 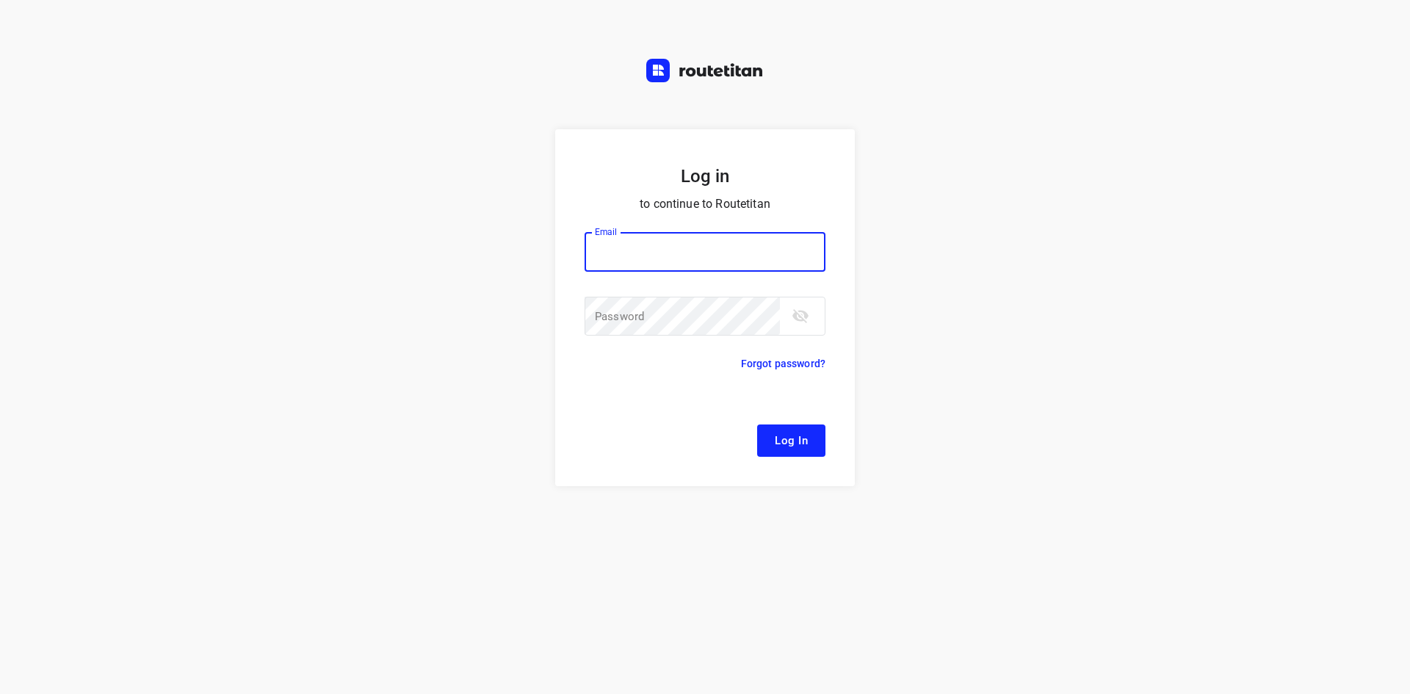 I want to click on button: Log In, so click(x=791, y=441).